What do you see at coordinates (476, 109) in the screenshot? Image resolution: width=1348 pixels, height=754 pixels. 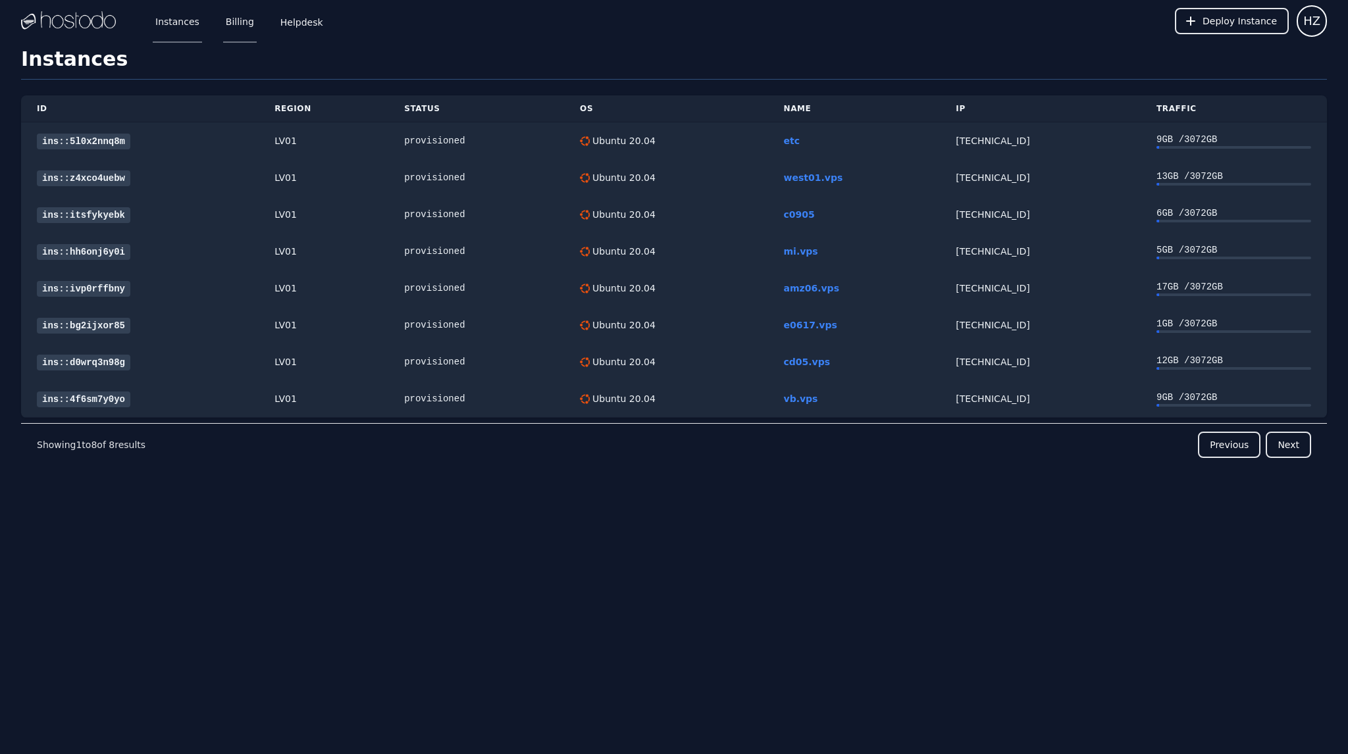 I see `th: Status` at bounding box center [476, 109].